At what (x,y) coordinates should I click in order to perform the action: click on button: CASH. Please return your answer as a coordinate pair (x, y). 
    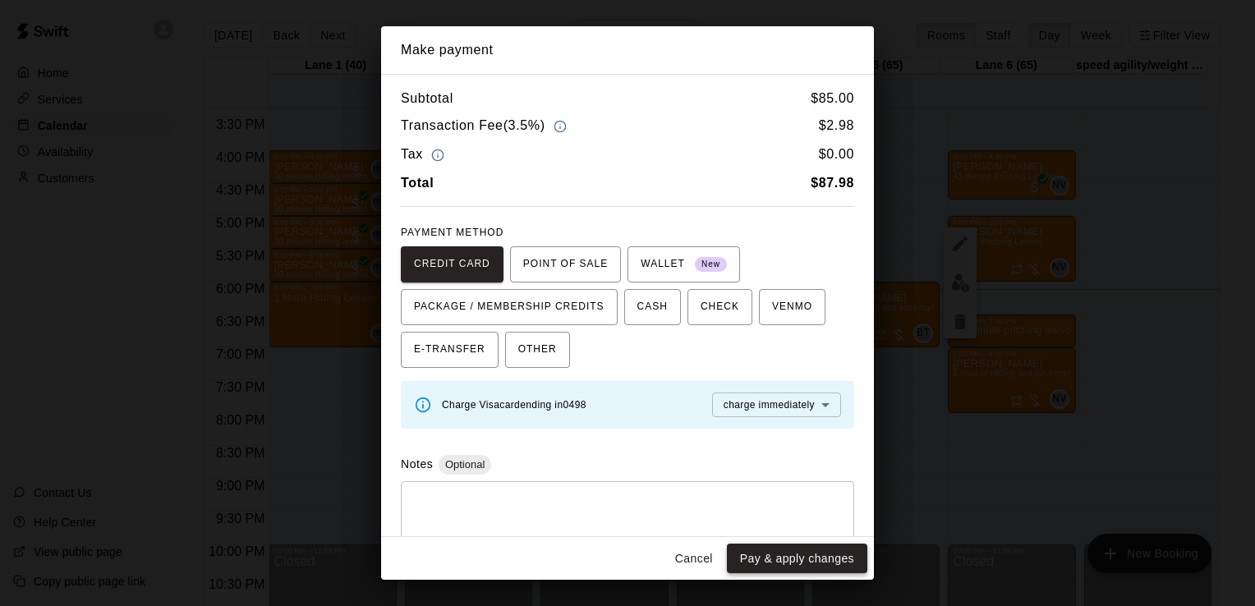
    Looking at the image, I should click on (652, 307).